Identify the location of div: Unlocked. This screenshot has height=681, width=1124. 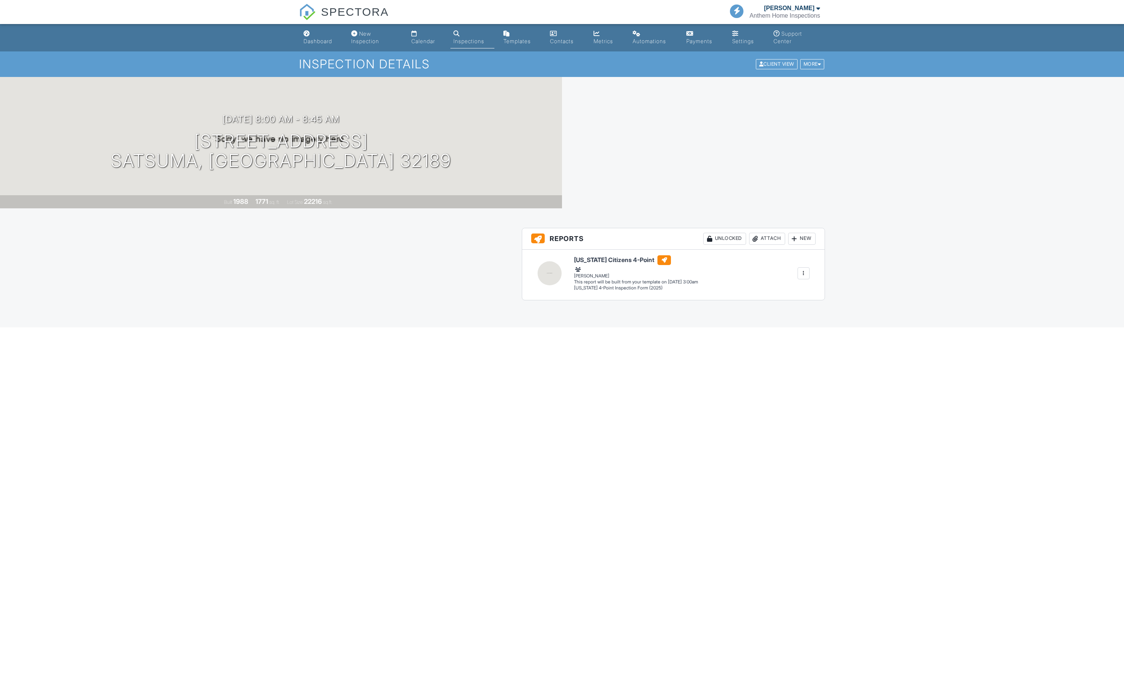
(725, 239).